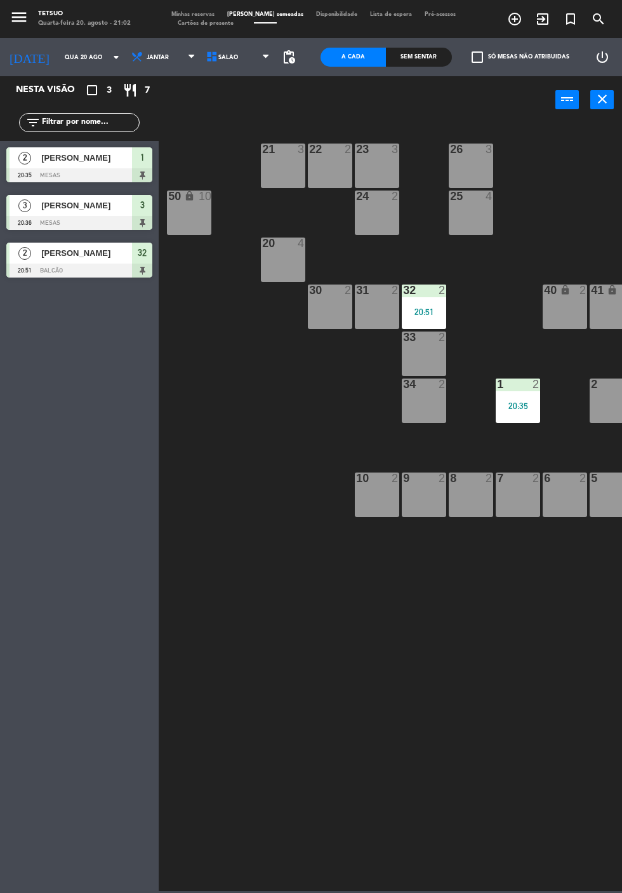 The width and height of the screenshot is (622, 893). I want to click on div: 26, so click(450, 149).